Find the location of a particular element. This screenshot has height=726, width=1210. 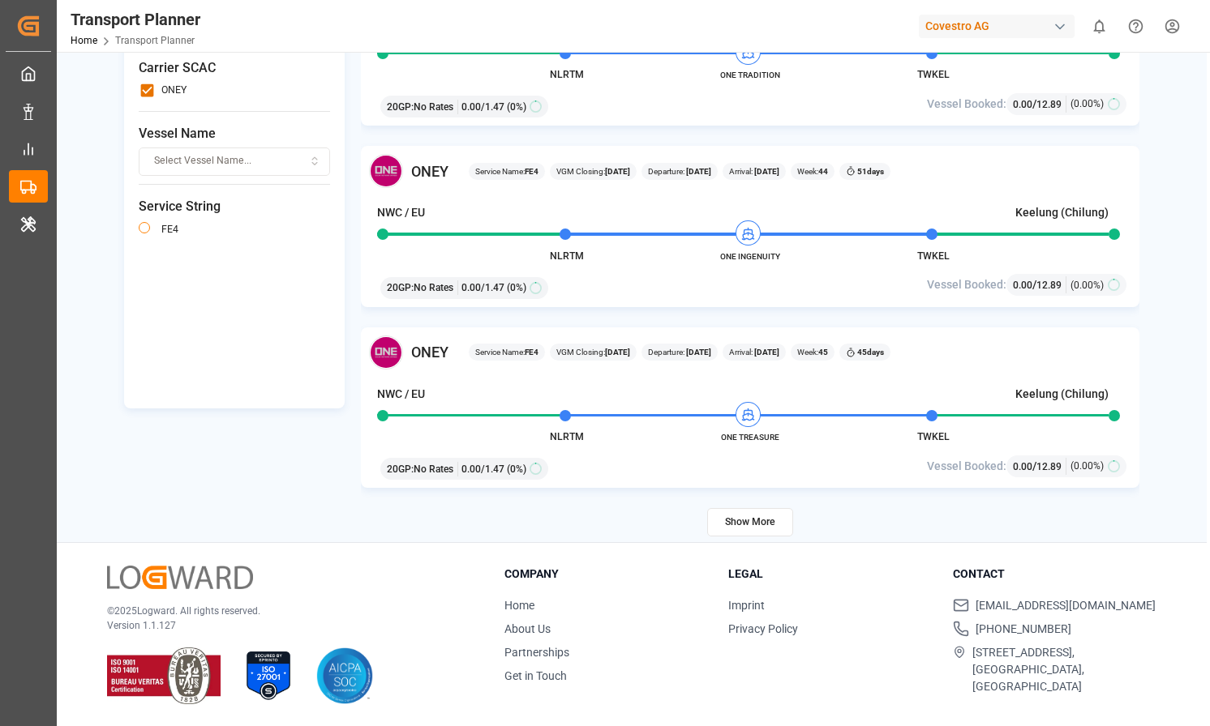

span: ONE TRADITION is located at coordinates (750, 75).